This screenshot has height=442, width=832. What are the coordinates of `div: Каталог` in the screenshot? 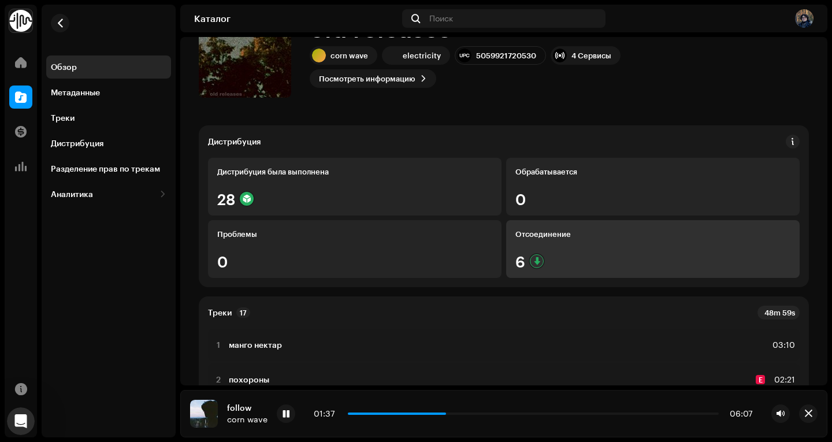 It's located at (296, 18).